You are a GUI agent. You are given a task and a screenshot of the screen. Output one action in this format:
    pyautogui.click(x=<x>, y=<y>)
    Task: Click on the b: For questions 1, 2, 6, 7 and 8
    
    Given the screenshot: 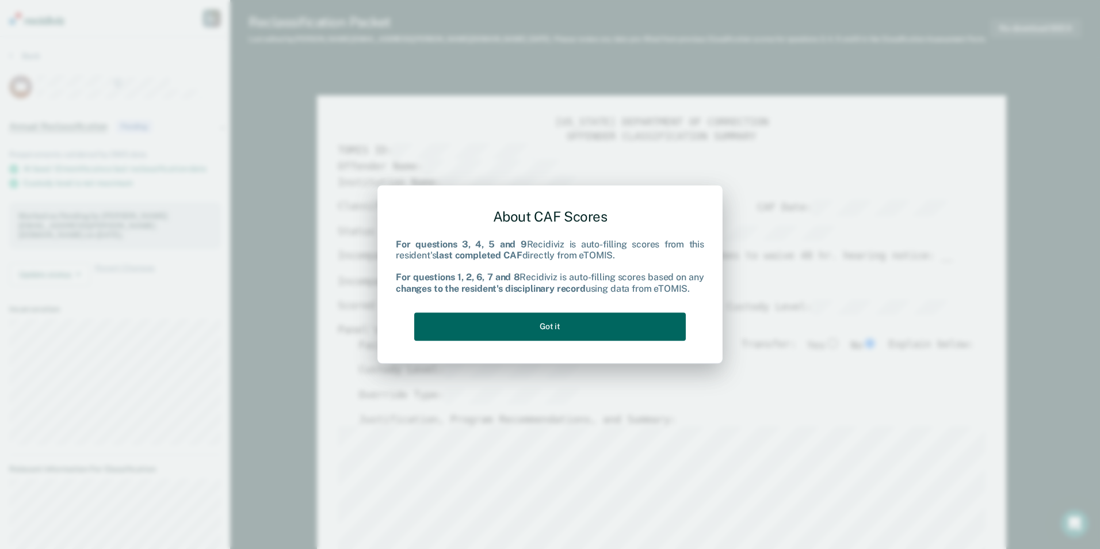 What is the action you would take?
    pyautogui.click(x=458, y=277)
    